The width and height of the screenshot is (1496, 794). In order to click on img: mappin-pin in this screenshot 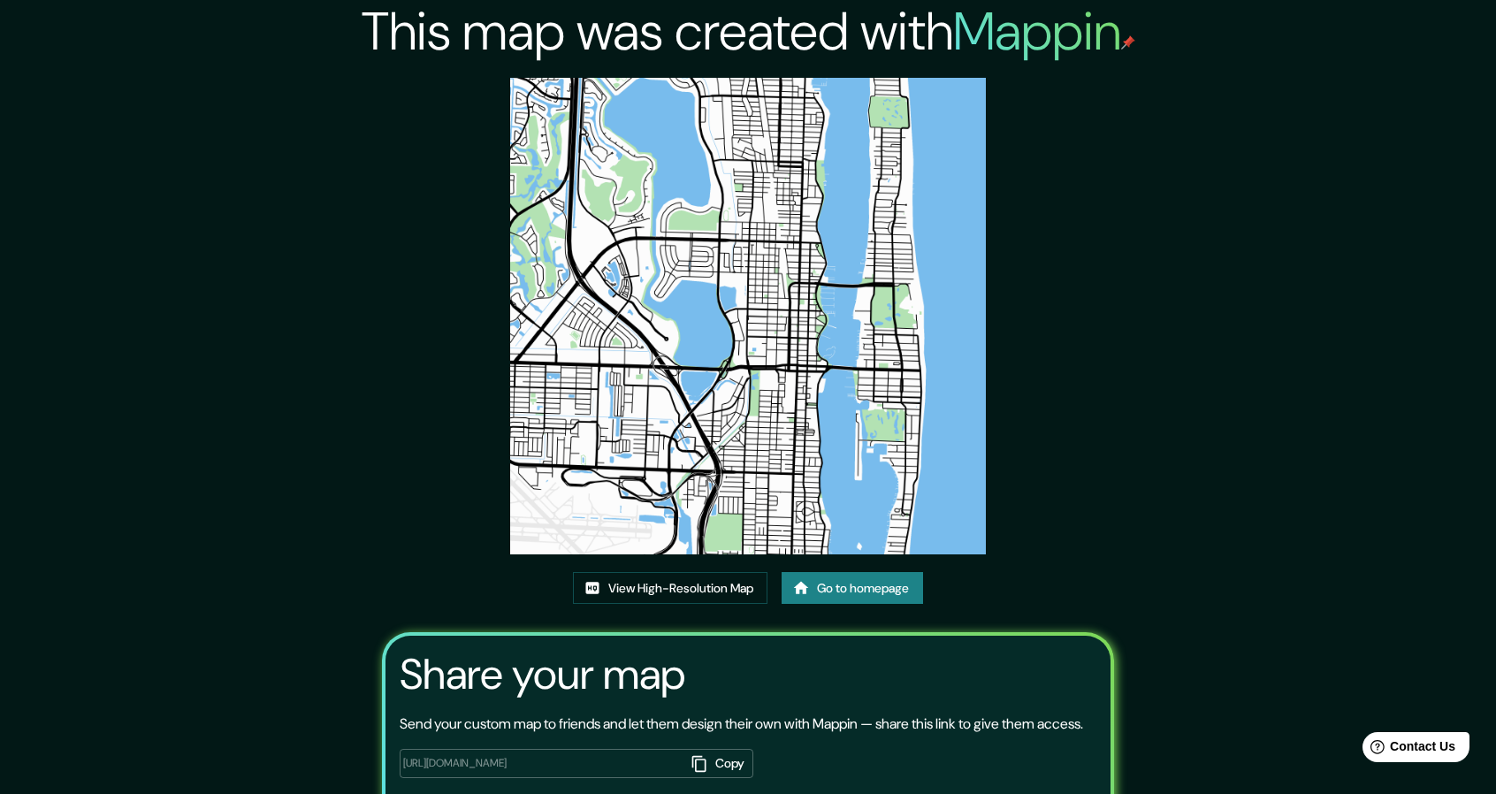, I will do `click(1128, 42)`.